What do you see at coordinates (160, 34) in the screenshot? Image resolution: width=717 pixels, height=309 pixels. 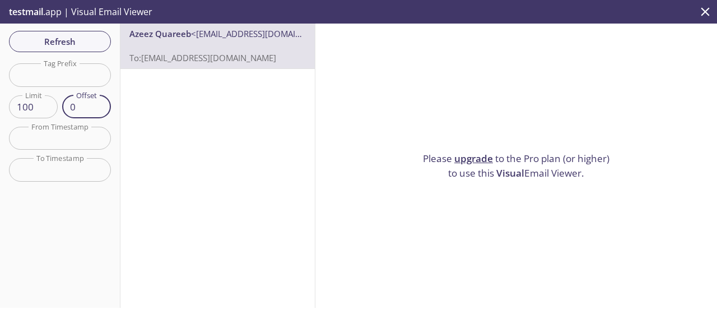 I see `span: Azeez Quareeb` at bounding box center [160, 34].